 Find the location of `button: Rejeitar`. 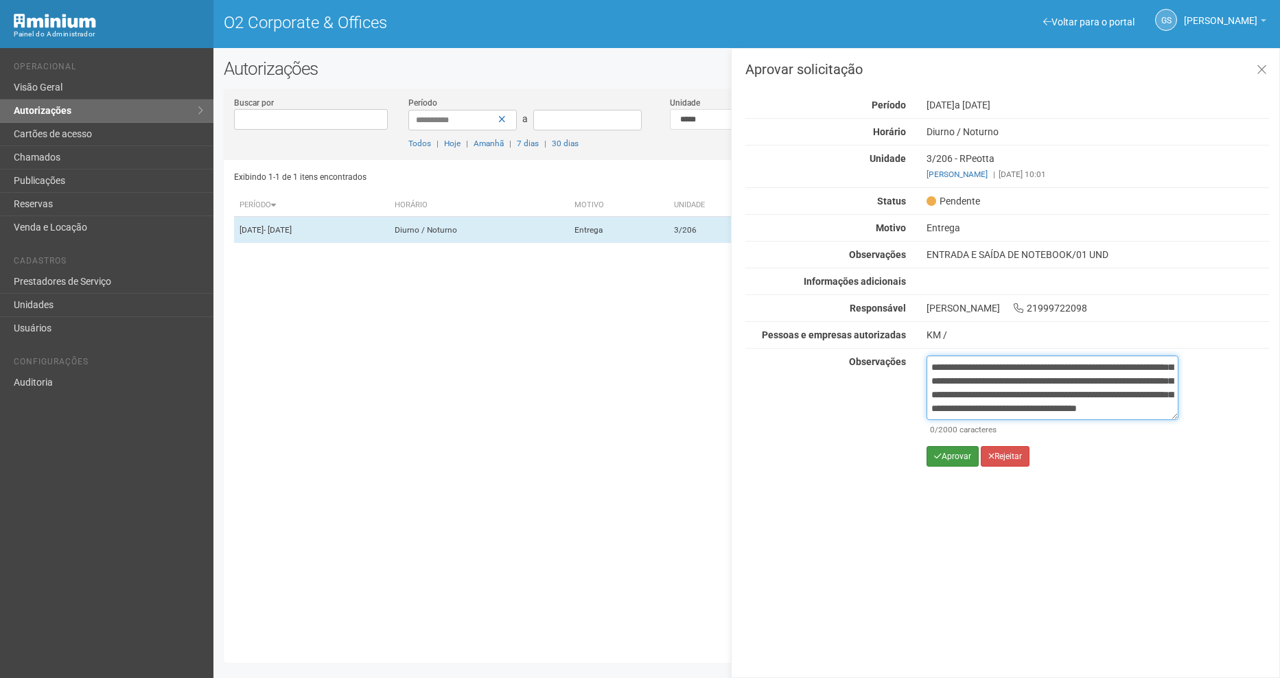

button: Rejeitar is located at coordinates (1005, 457).